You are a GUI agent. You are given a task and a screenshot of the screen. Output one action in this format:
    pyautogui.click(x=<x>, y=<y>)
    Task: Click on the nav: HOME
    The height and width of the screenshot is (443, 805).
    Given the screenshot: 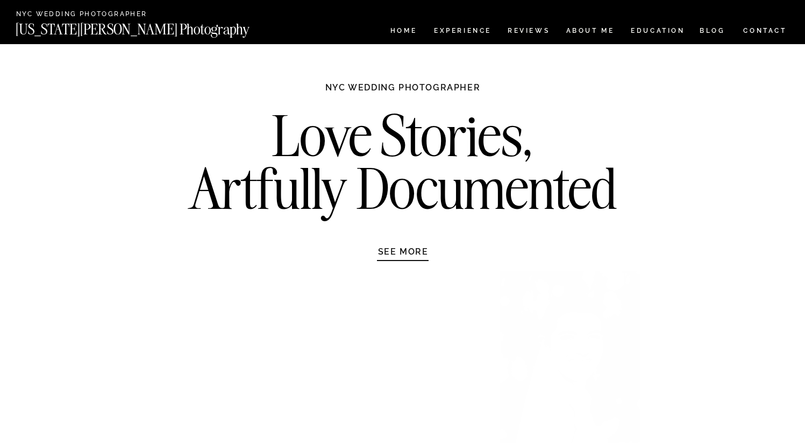 What is the action you would take?
    pyautogui.click(x=403, y=32)
    